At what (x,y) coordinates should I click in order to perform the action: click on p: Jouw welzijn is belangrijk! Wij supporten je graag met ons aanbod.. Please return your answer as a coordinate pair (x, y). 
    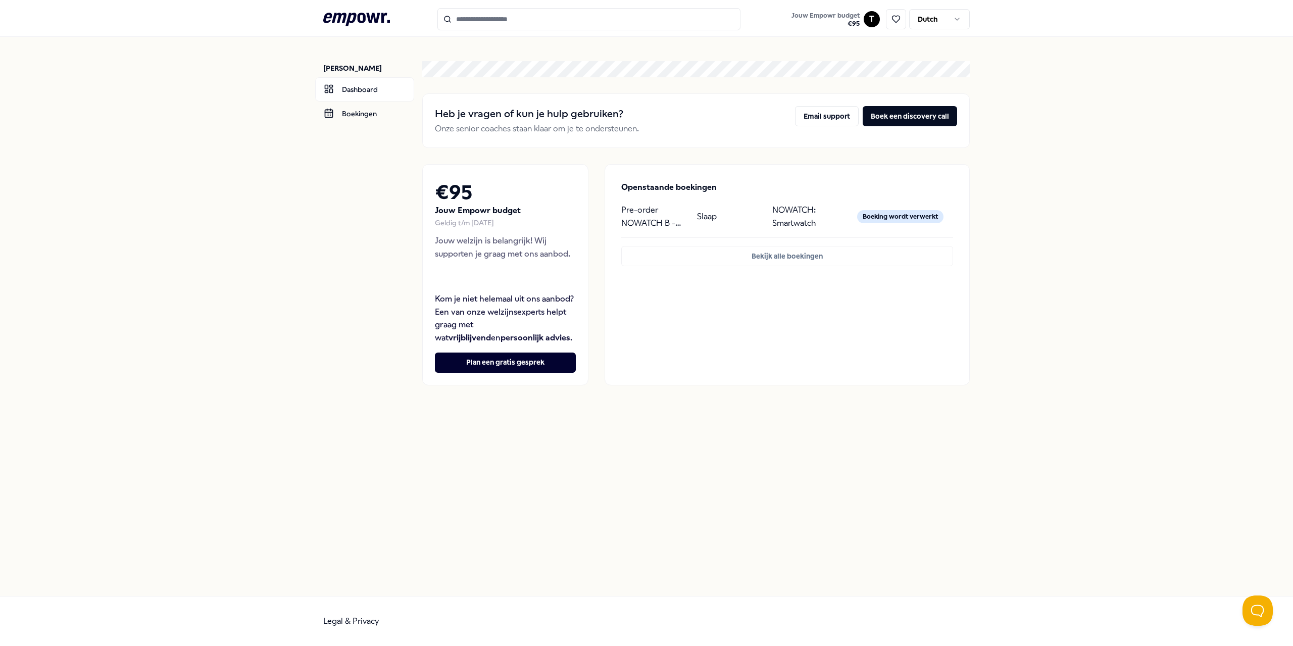
    Looking at the image, I should click on (505, 247).